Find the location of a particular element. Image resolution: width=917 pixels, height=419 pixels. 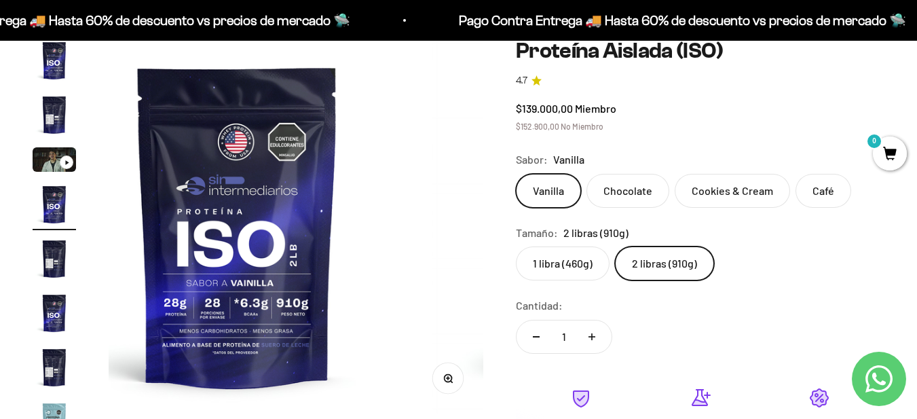

label: Cantidad: is located at coordinates (539, 305).